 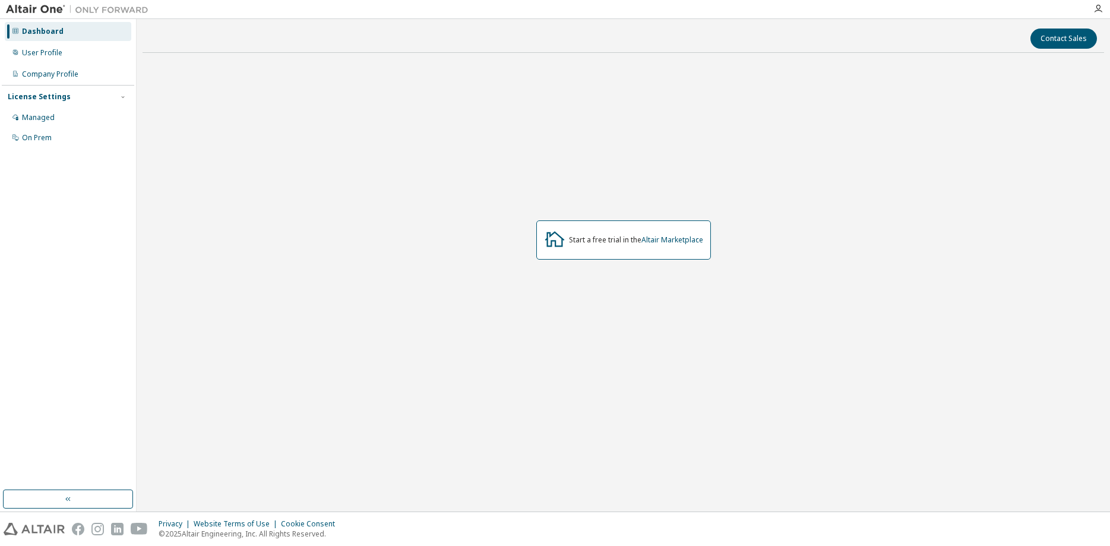 What do you see at coordinates (117, 528) in the screenshot?
I see `img: linkedin.svg` at bounding box center [117, 528].